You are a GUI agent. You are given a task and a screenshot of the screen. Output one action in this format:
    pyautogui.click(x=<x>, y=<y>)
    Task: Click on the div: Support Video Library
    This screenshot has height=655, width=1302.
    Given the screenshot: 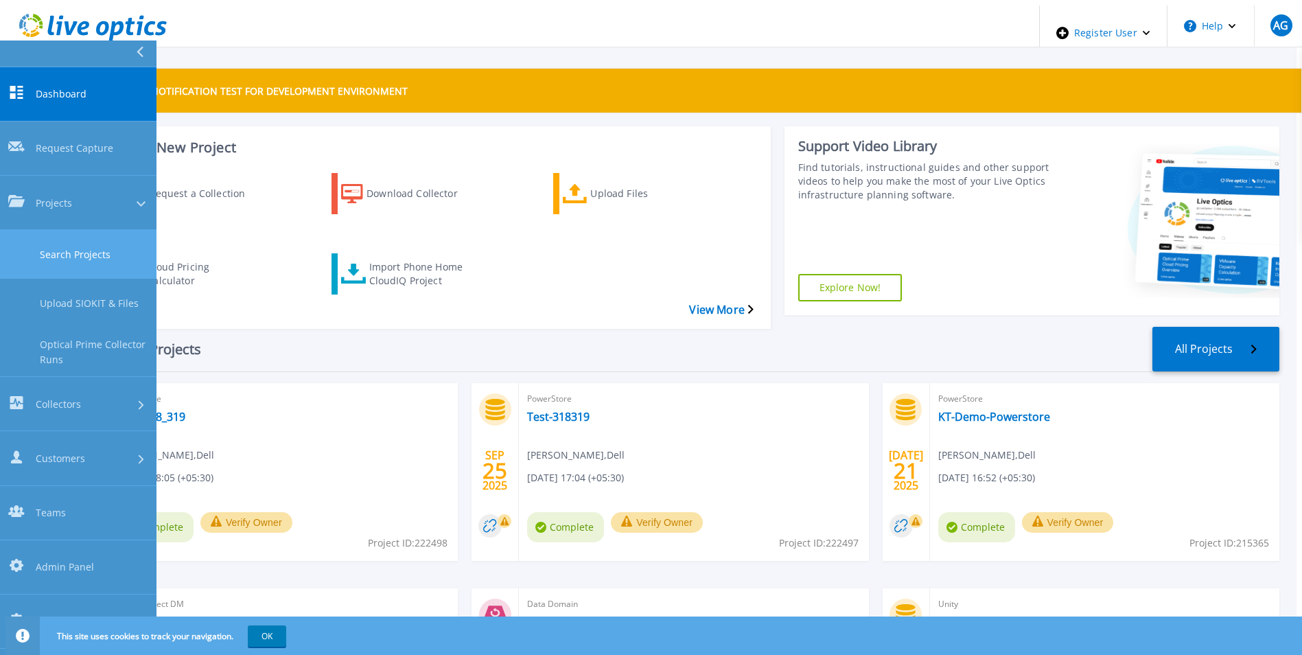 What is the action you would take?
    pyautogui.click(x=924, y=146)
    